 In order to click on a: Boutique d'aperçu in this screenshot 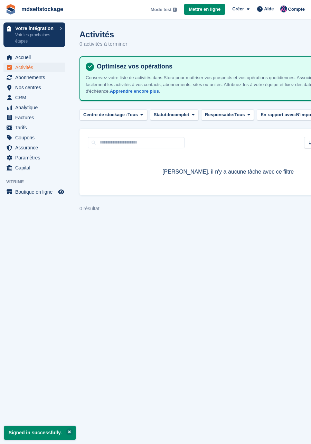, I will do `click(61, 192)`.